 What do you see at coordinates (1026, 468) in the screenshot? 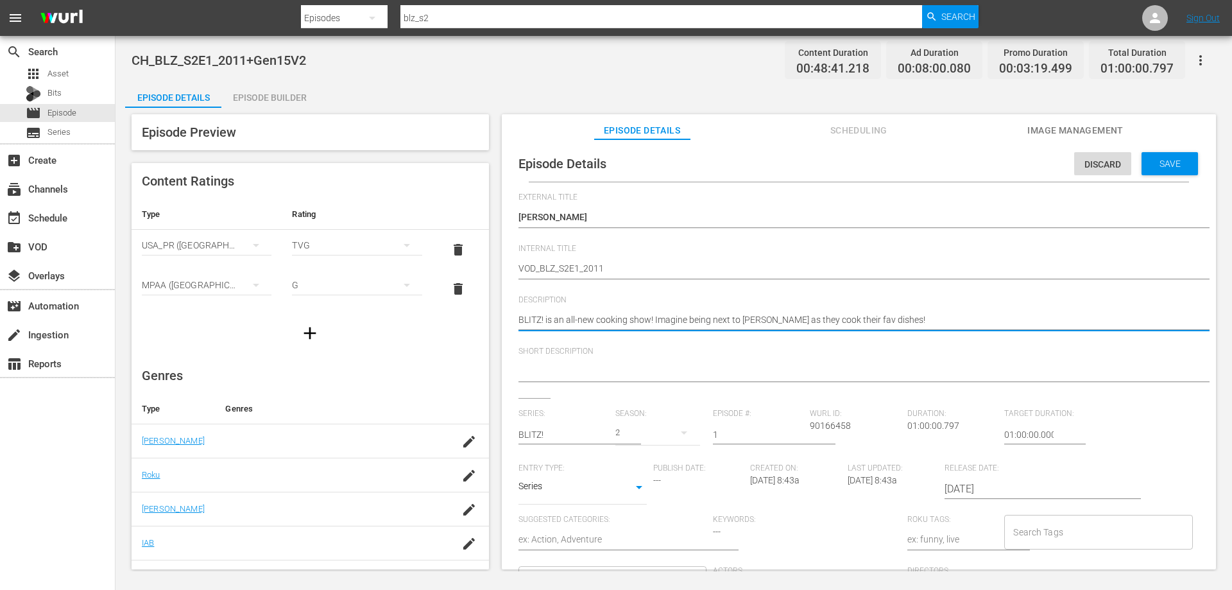
I see `span: Release Date:` at bounding box center [1026, 468].